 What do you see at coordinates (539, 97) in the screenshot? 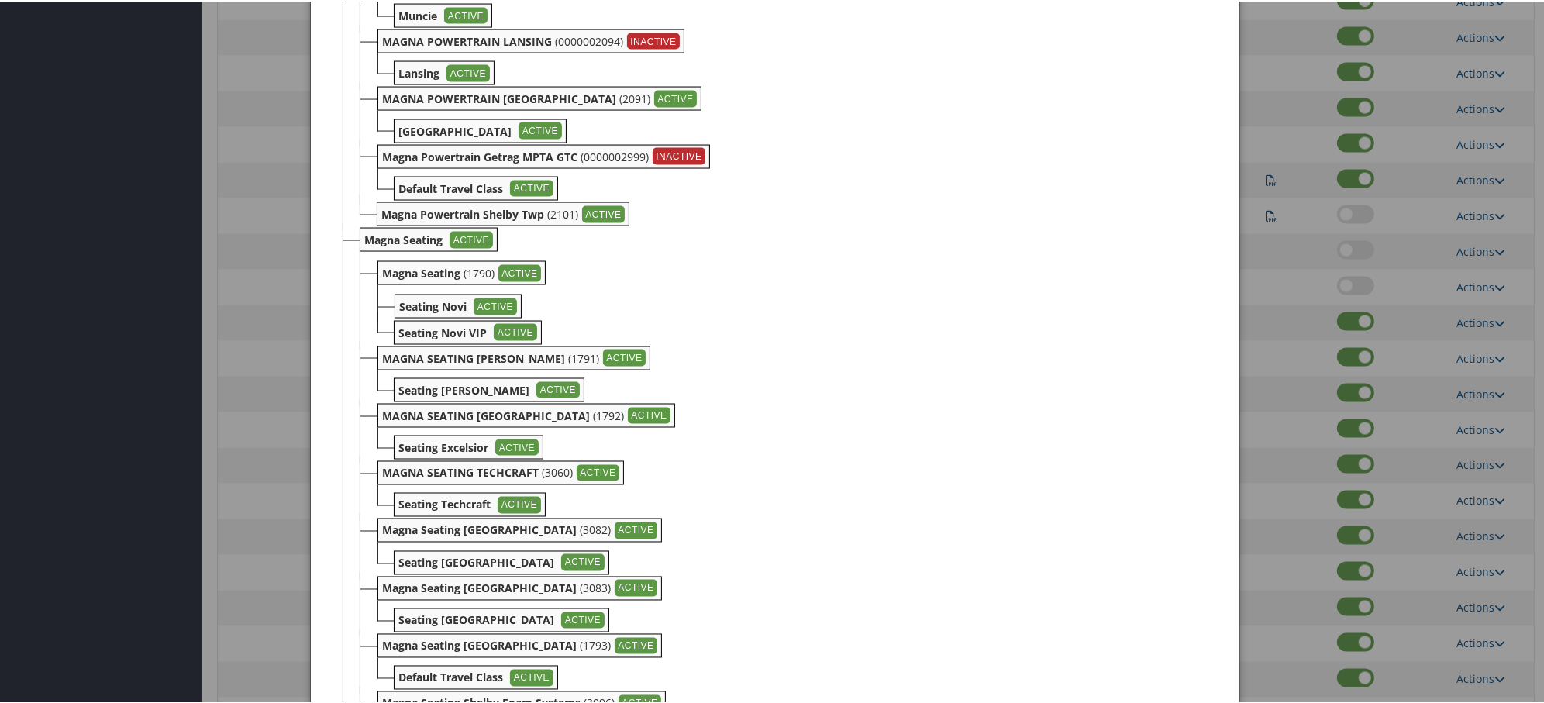
I see `div: (2091)` at bounding box center [539, 97].